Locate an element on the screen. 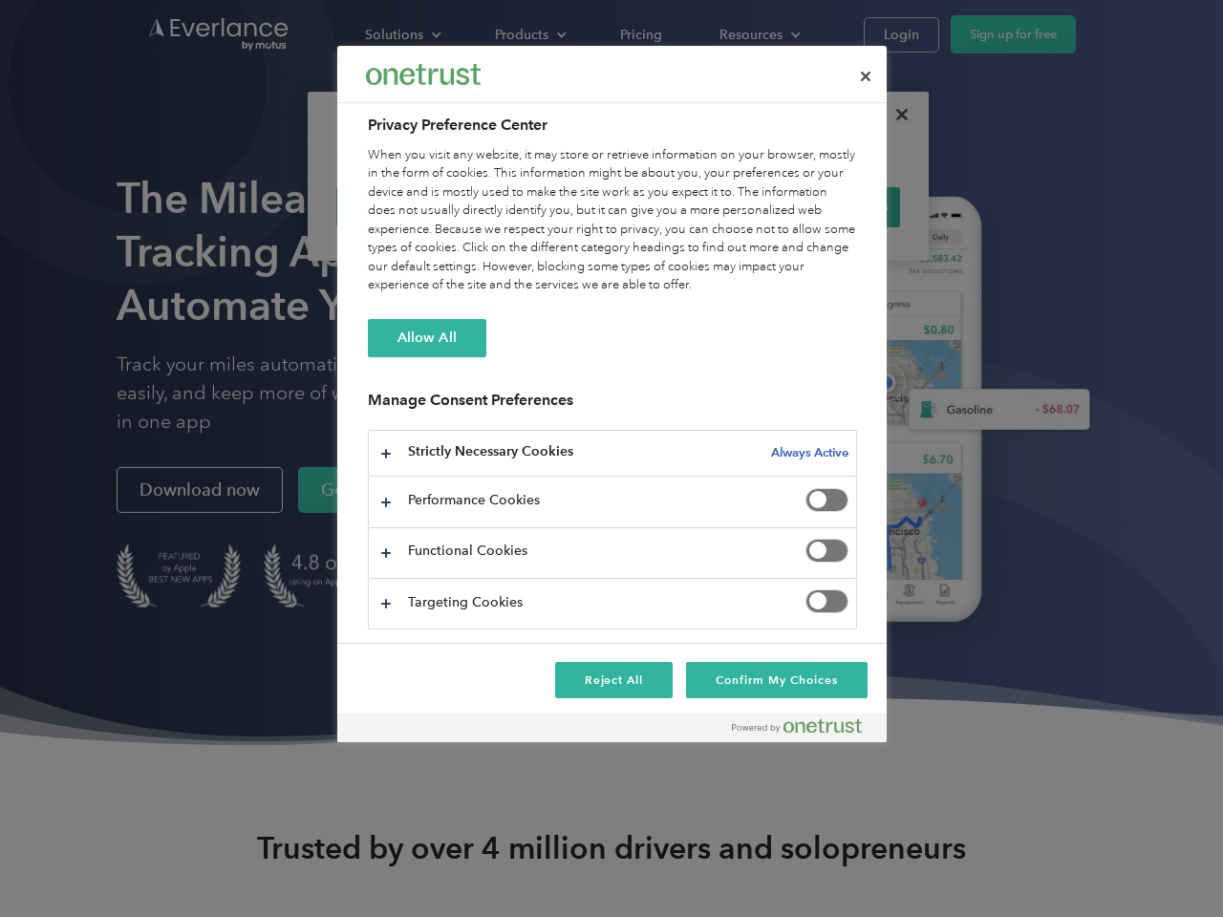  button: Reject All is located at coordinates (614, 680).